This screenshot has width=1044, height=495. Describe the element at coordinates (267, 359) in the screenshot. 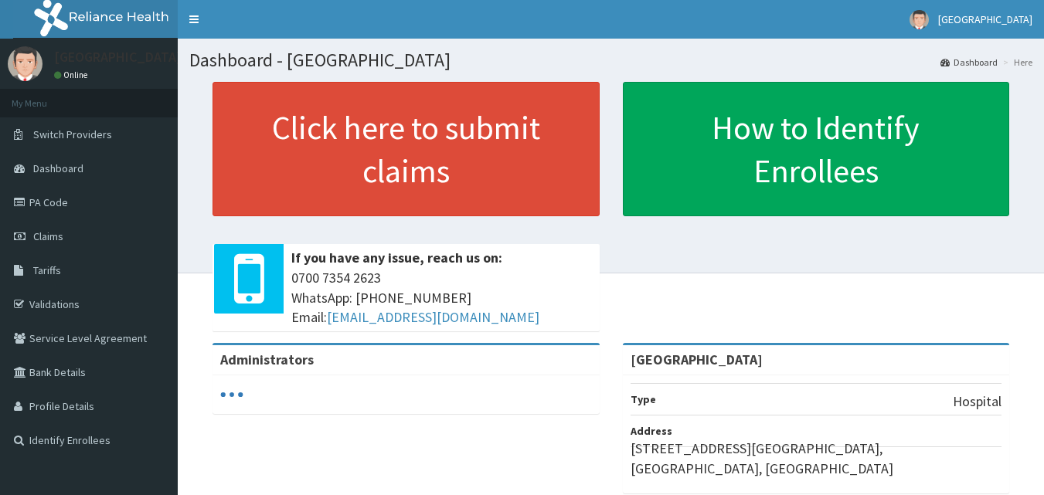

I see `b: Administrators` at that location.